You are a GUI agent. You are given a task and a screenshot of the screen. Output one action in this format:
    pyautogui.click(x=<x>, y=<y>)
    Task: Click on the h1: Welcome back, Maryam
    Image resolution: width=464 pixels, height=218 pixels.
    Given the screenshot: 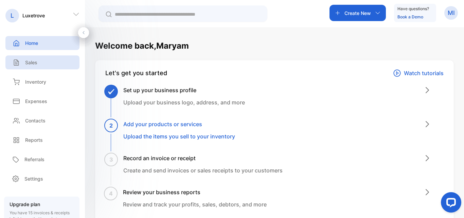 What is the action you would take?
    pyautogui.click(x=142, y=46)
    